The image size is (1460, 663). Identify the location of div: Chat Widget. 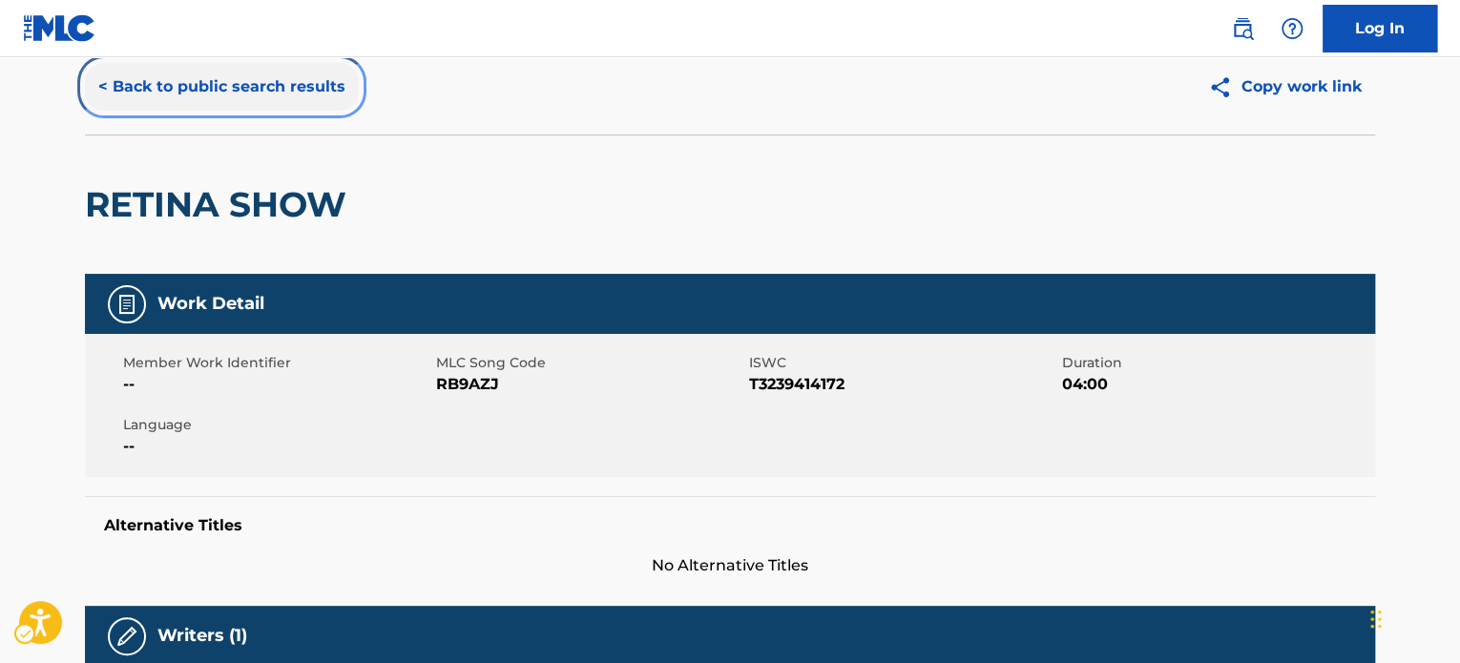
(1413, 618).